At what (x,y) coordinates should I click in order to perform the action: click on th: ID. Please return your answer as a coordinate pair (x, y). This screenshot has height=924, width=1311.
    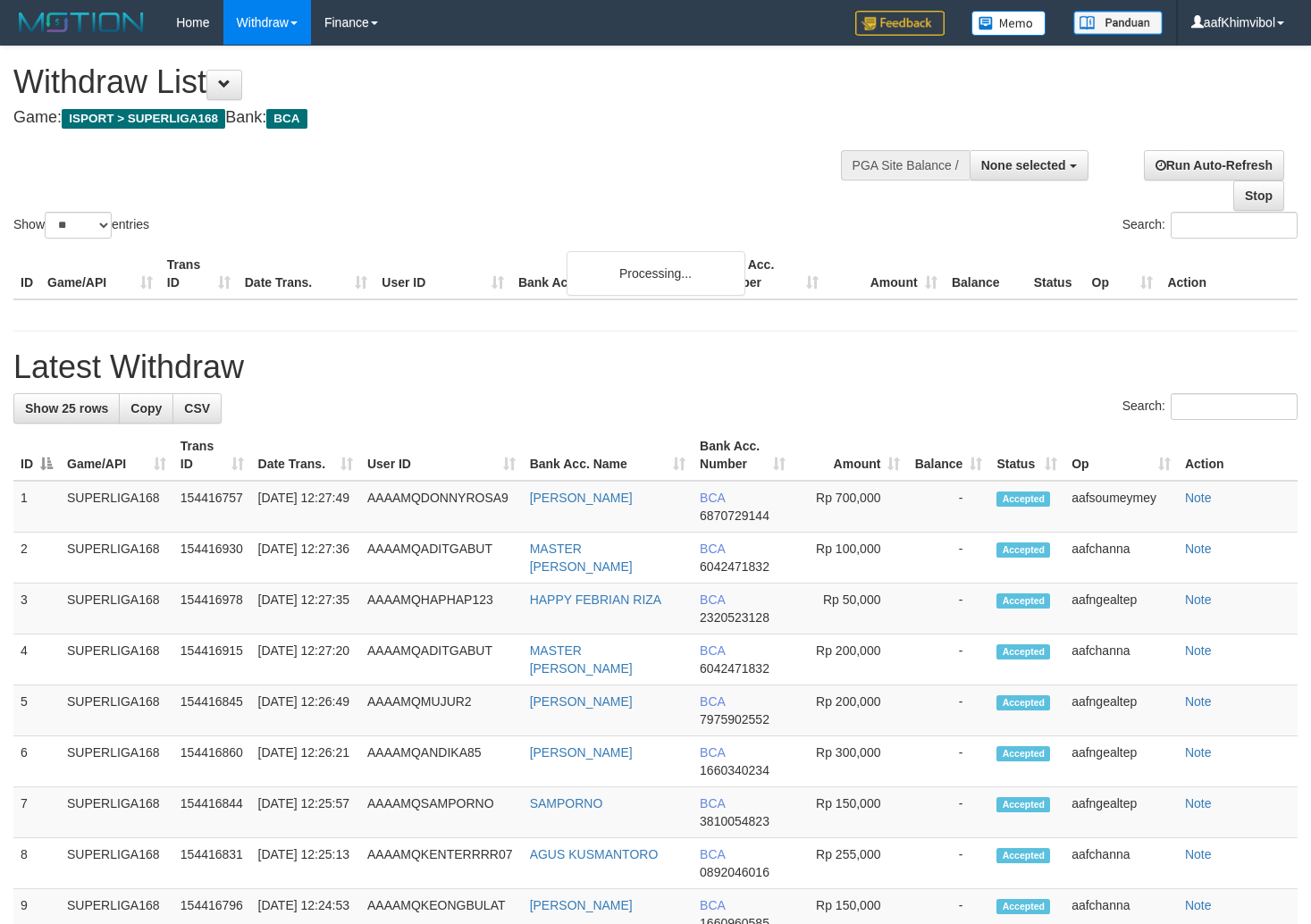
    Looking at the image, I should click on (27, 273).